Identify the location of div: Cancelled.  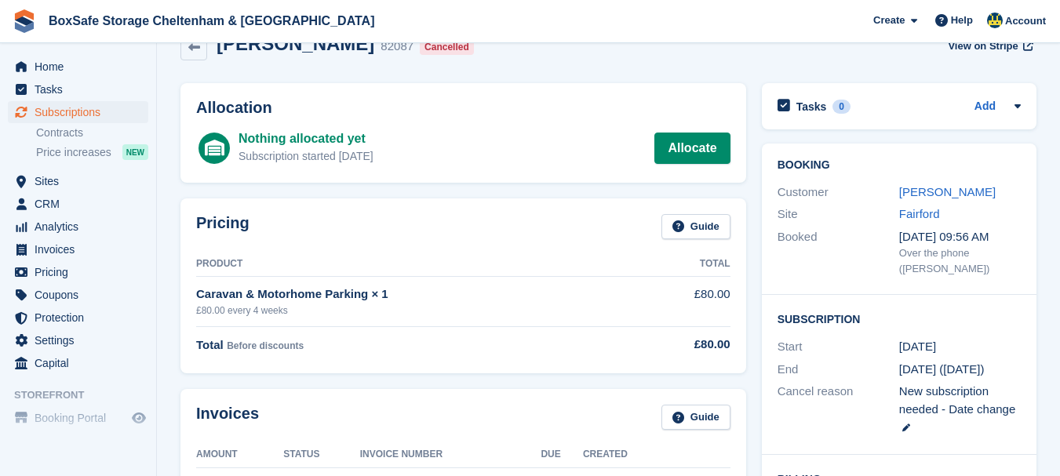
(447, 47).